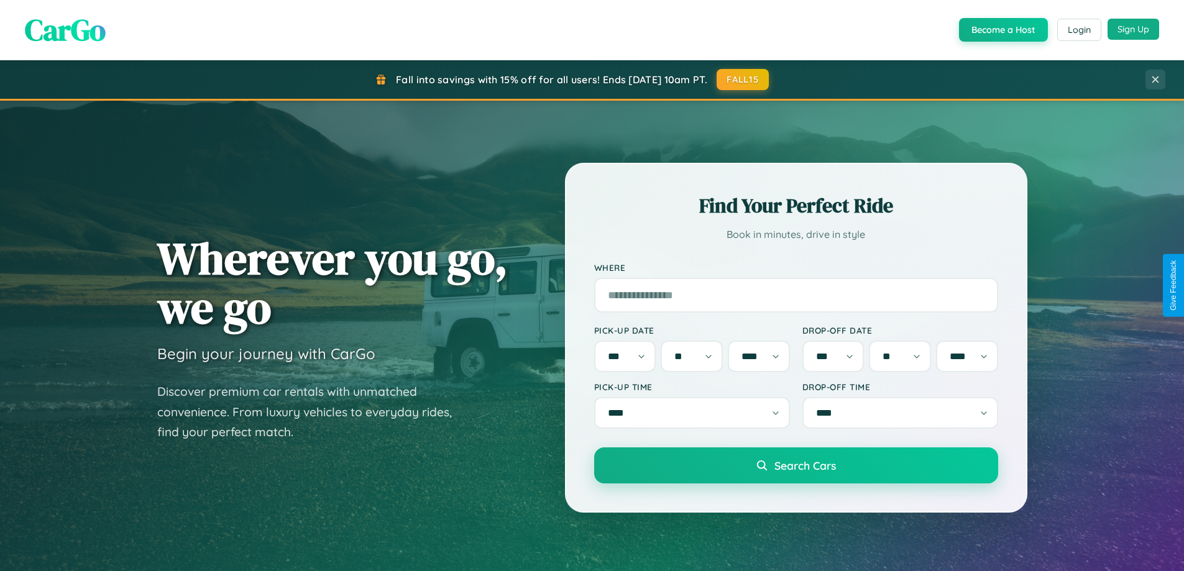 This screenshot has height=571, width=1184. What do you see at coordinates (796, 234) in the screenshot?
I see `p: Book in minutes, drive in style` at bounding box center [796, 234].